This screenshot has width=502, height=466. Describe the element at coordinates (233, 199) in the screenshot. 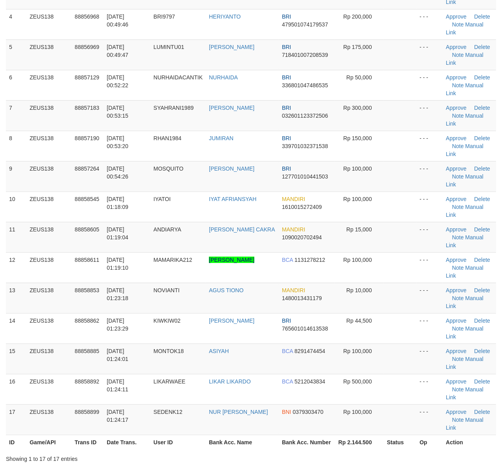

I see `a: IYAT AFRIANSYAH` at that location.